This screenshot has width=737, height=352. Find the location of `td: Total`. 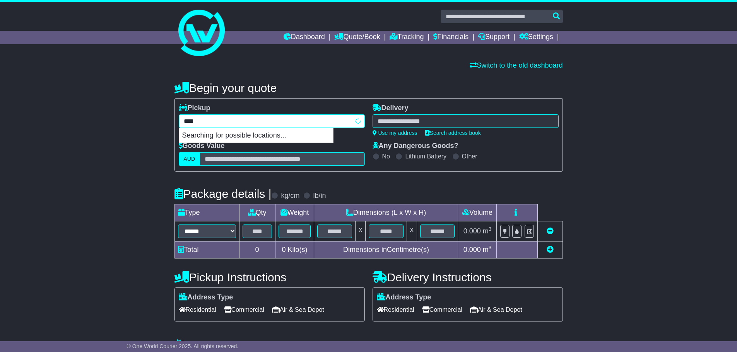

td: Total is located at coordinates (207, 250).